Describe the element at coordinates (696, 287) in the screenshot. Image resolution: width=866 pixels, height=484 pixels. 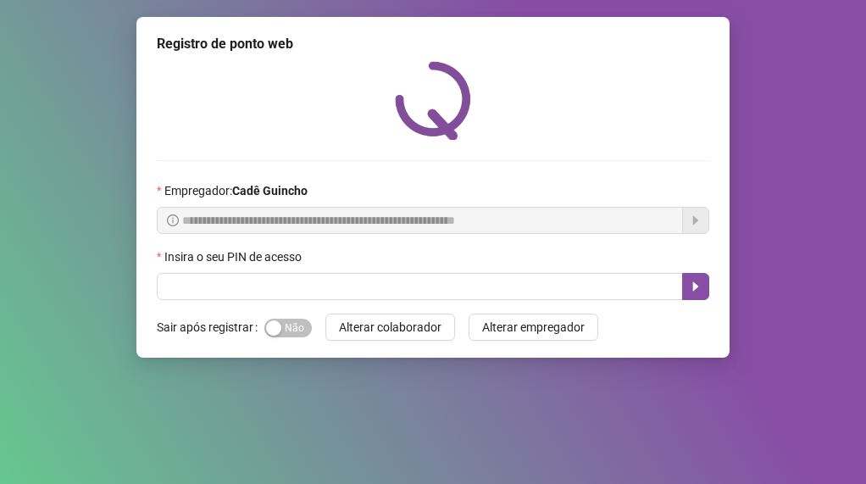
I see `span: caret-right` at that location.